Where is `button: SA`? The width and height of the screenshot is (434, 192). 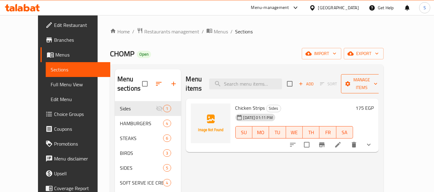
button: SA is located at coordinates (345, 132).